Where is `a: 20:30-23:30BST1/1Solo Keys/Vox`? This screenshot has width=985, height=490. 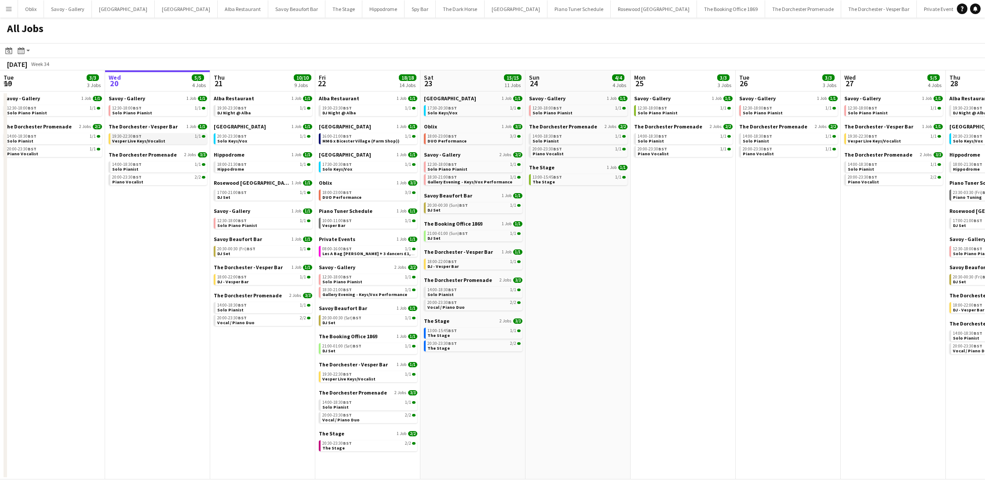
a: 20:30-23:30BST1/1Solo Keys/Vox is located at coordinates (264, 138).